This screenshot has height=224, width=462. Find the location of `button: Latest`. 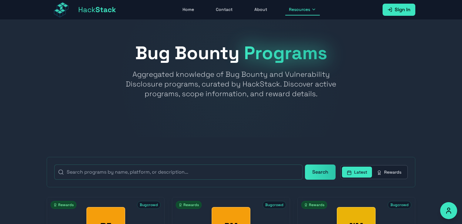

button: Latest is located at coordinates (356, 172).